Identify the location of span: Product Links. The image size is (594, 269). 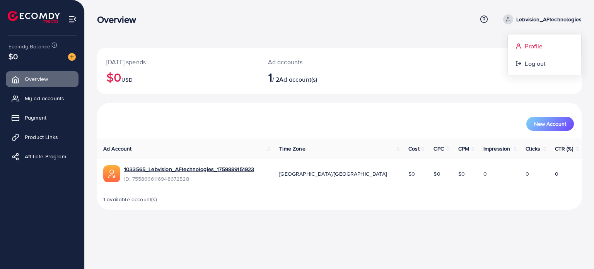
(41, 137).